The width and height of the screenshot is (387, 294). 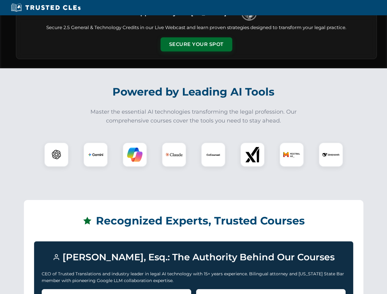 What do you see at coordinates (174, 155) in the screenshot?
I see `div: Claude` at bounding box center [174, 155].